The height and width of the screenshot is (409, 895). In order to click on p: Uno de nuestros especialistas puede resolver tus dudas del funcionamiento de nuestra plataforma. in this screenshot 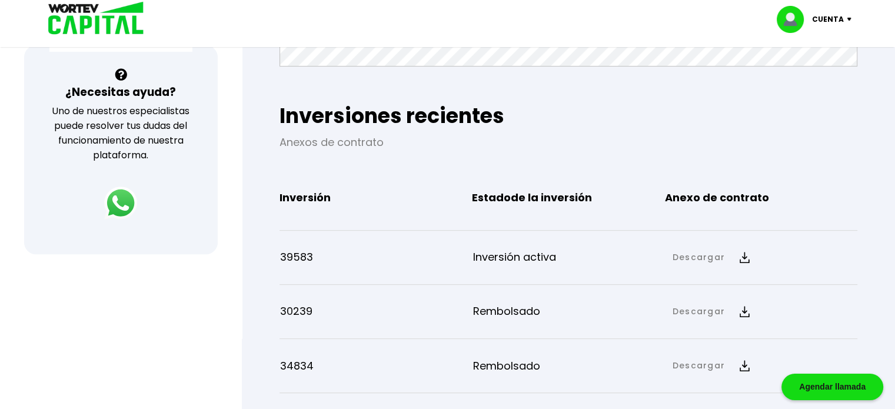, I will do `click(121, 133)`.